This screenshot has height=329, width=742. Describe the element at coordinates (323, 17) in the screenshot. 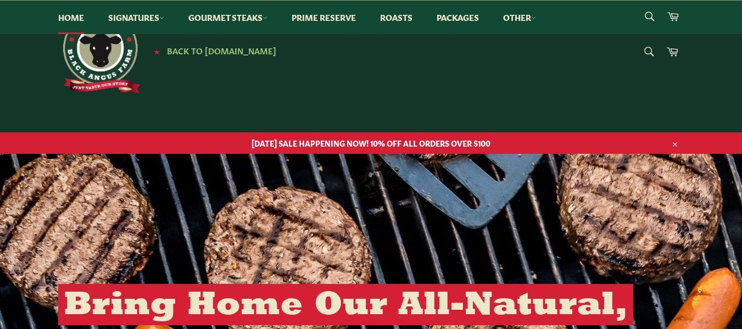

I see `a: Prime Reserve` at that location.